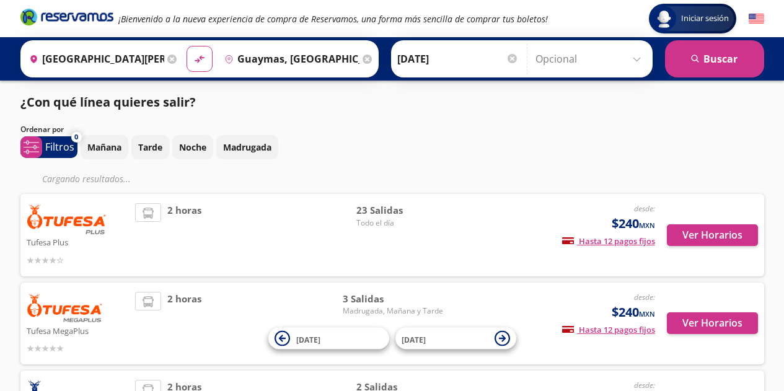  What do you see at coordinates (458, 59) in the screenshot?
I see `input: Elegir Fecha` at bounding box center [458, 59].